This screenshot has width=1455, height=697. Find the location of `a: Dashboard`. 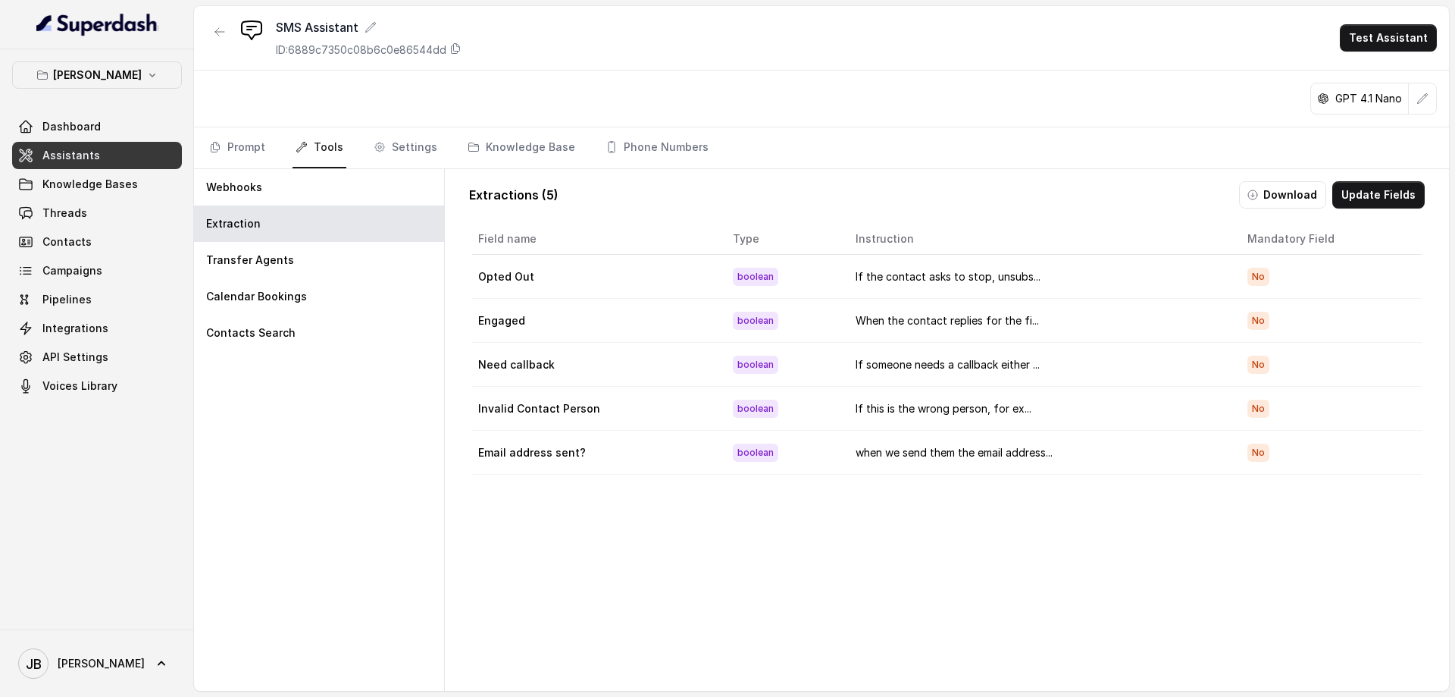

a: Dashboard is located at coordinates (97, 127).